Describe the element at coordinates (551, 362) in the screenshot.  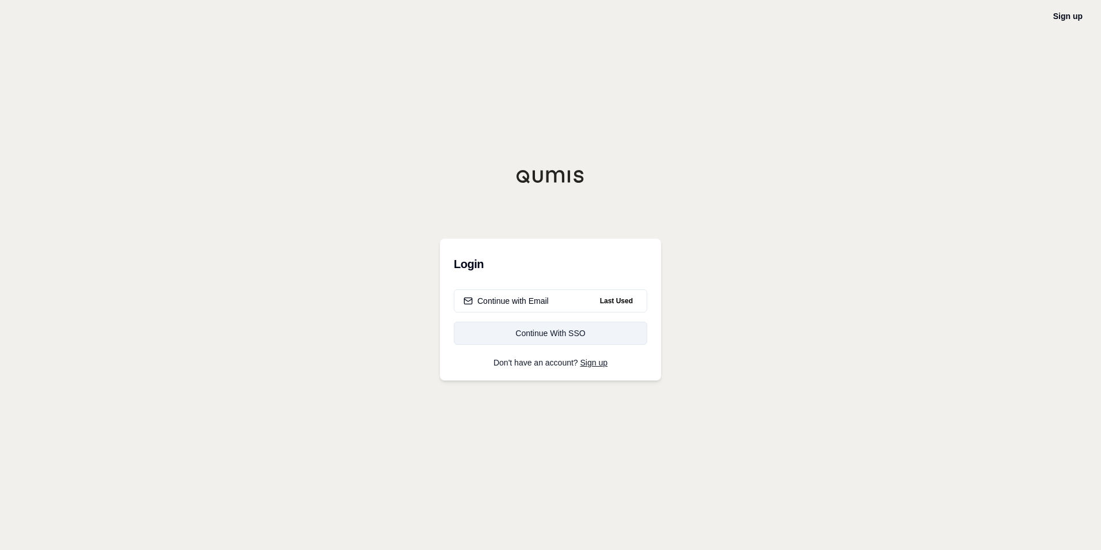
I see `p: Don't have an account?` at that location.